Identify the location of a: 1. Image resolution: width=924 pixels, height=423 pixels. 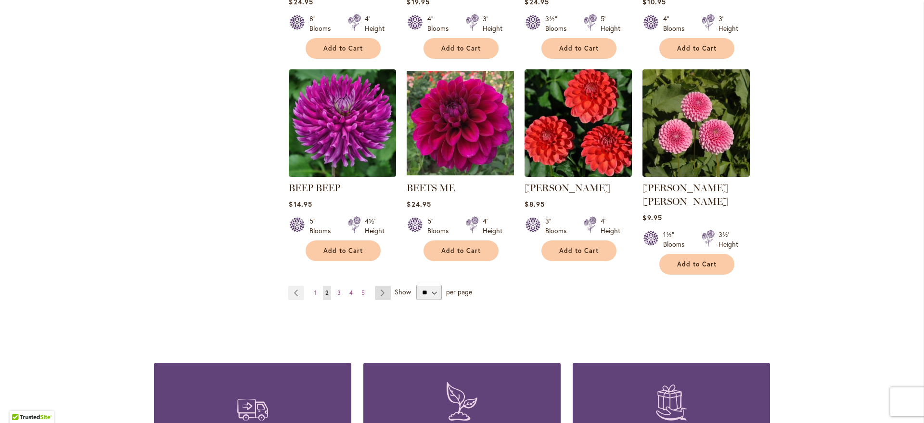
(315, 293).